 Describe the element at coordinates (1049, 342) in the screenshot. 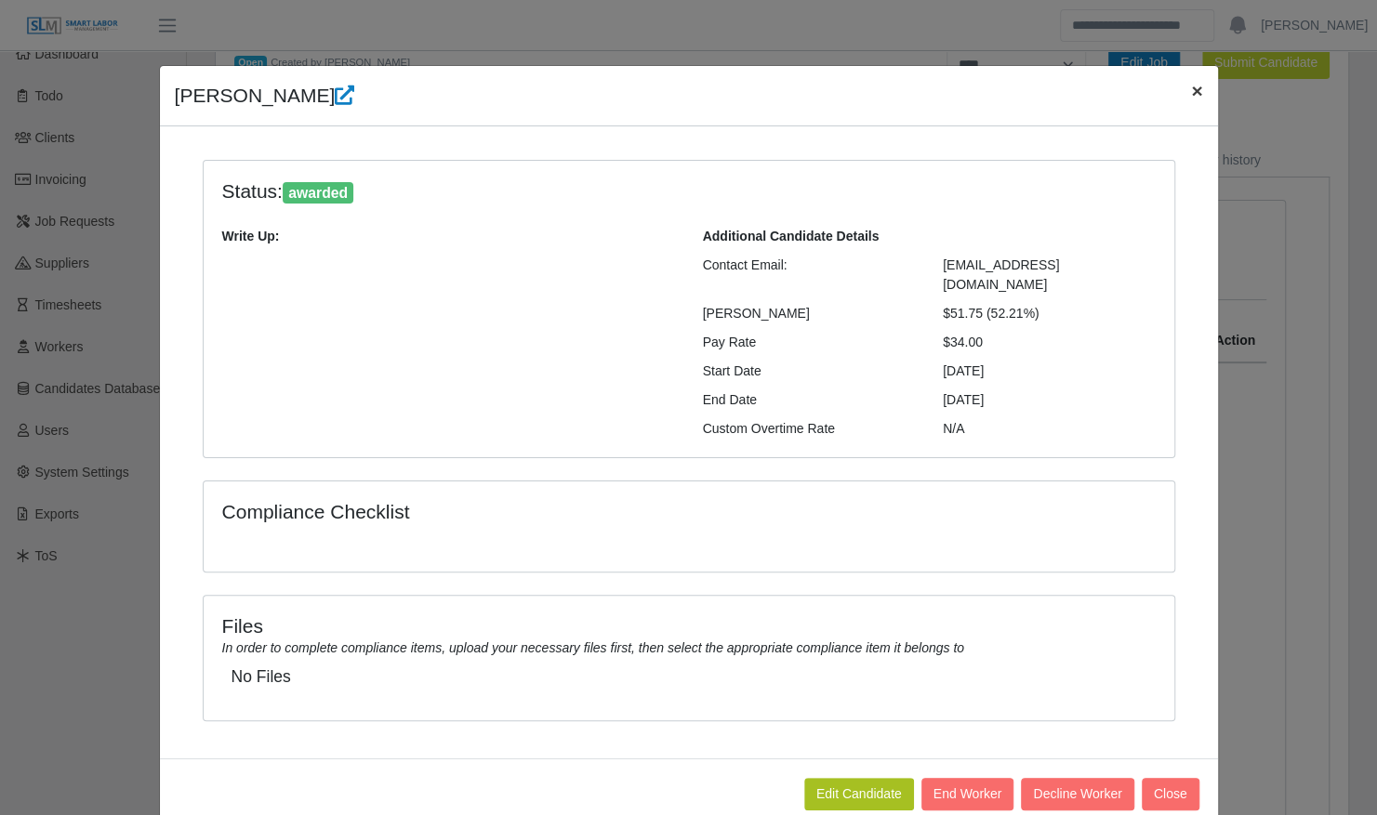

I see `div: $34.00` at that location.